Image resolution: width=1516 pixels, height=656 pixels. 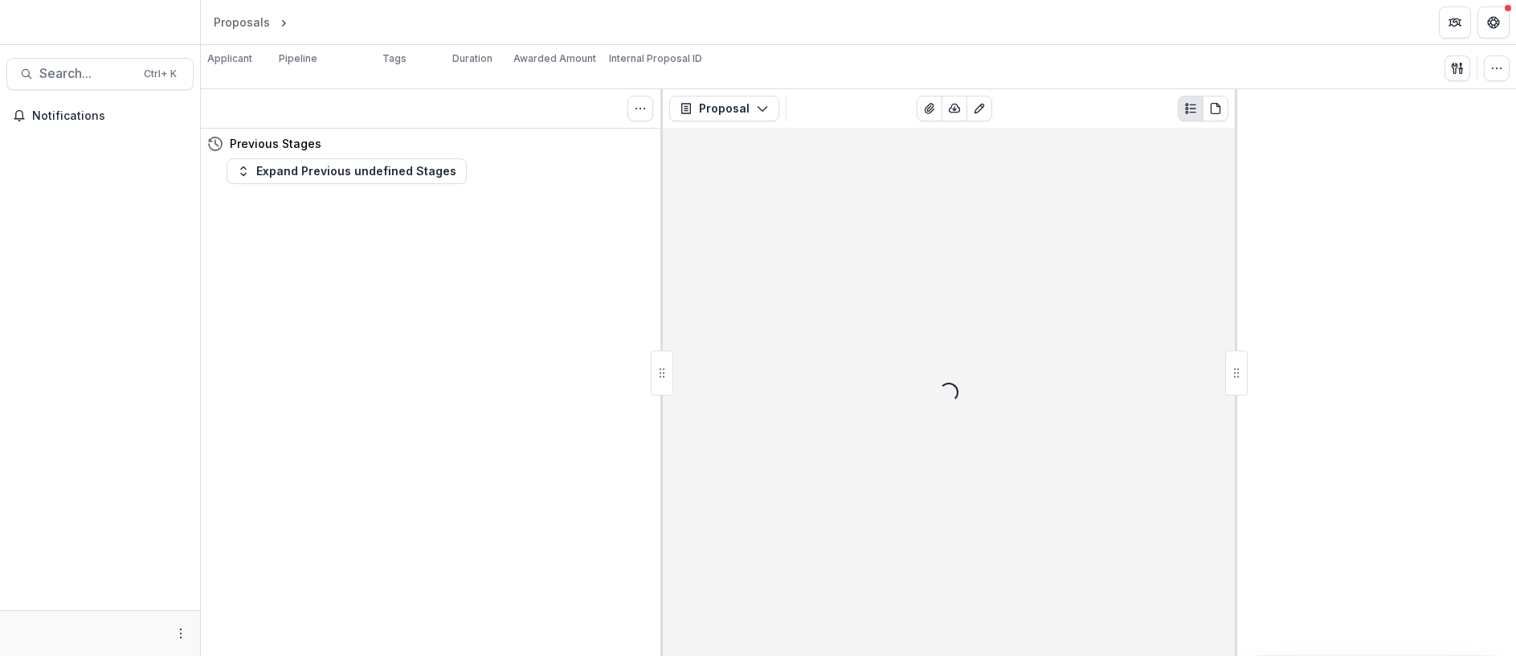 I want to click on button: Proposal, so click(x=724, y=108).